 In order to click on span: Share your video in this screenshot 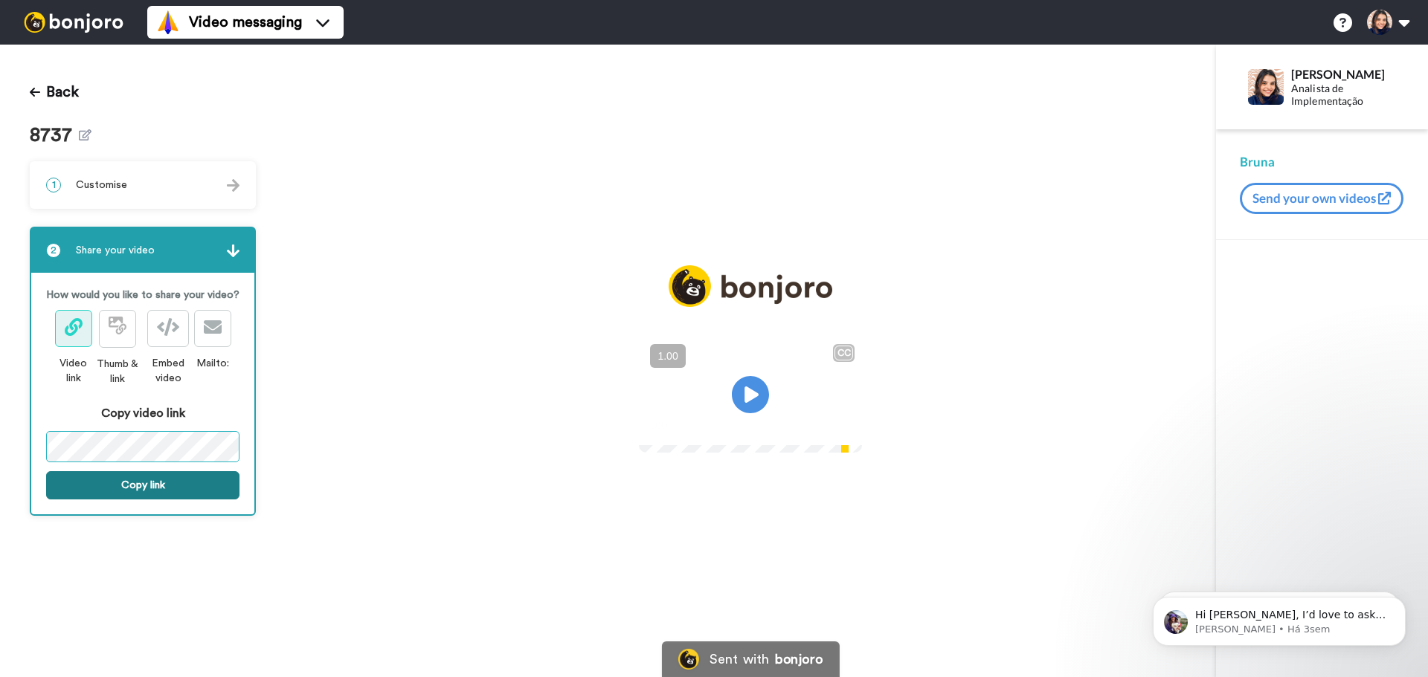, I will do `click(115, 251)`.